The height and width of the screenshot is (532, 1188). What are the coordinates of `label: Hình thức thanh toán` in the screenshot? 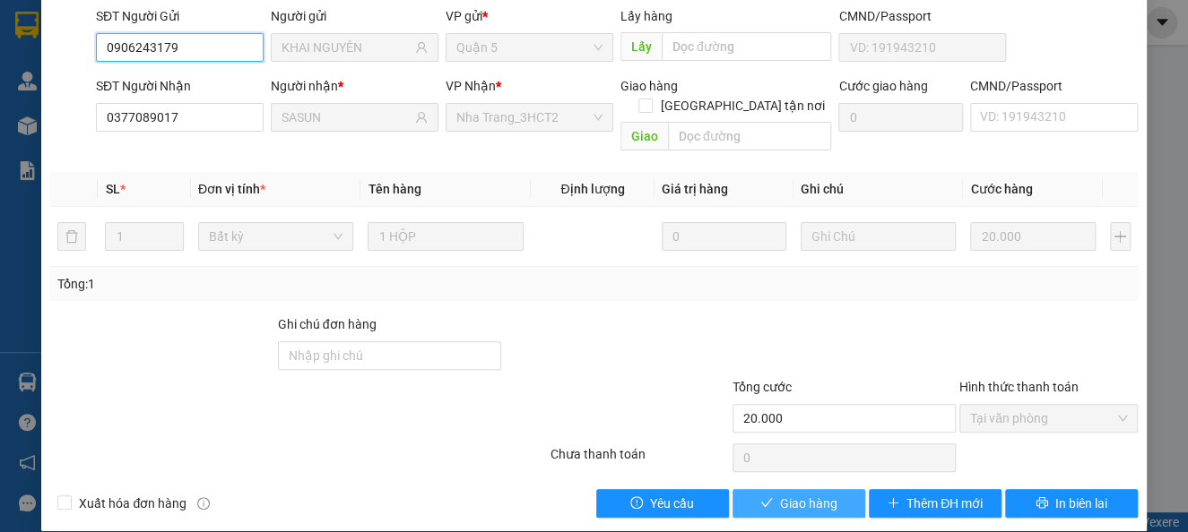 It's located at (1018, 387).